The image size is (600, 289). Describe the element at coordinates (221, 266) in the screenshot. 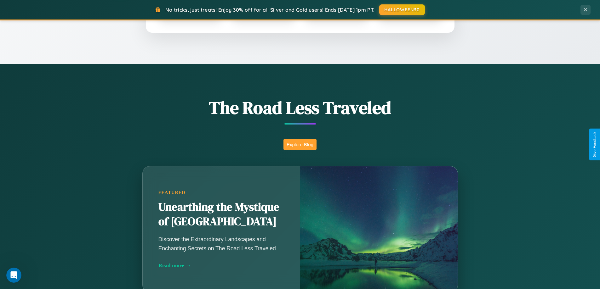

I see `div: Read more →` at that location.